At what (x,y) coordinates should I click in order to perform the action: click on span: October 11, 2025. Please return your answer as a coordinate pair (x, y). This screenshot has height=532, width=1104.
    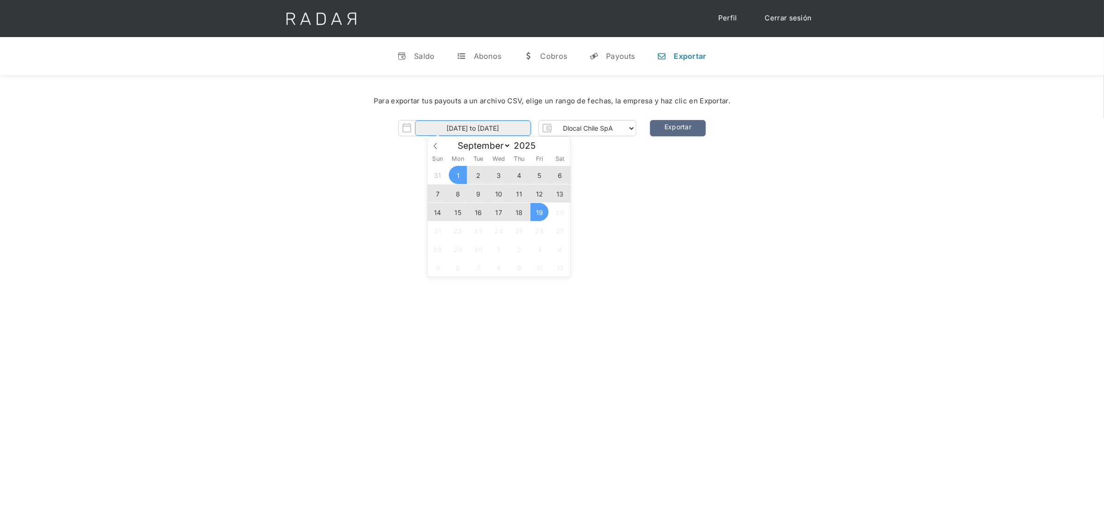
    Looking at the image, I should click on (560, 268).